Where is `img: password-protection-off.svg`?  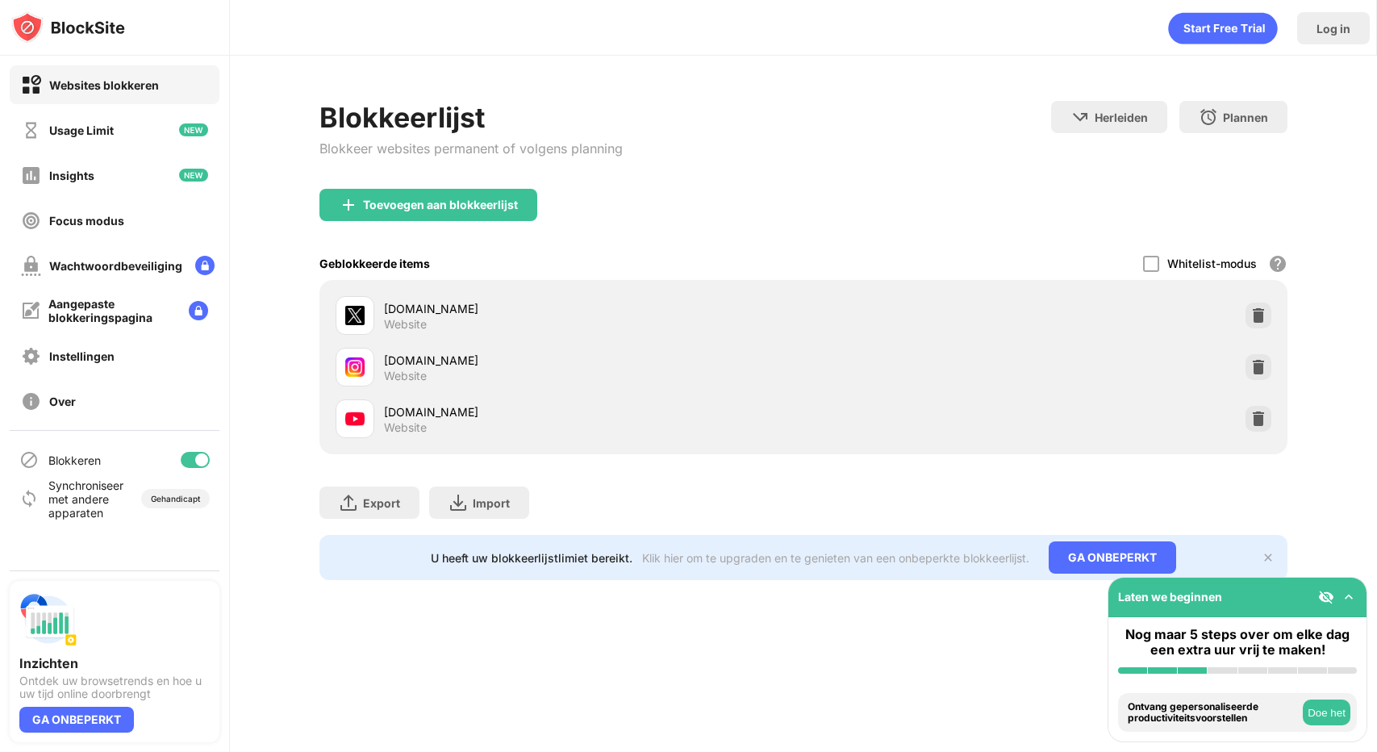
img: password-protection-off.svg is located at coordinates (31, 265).